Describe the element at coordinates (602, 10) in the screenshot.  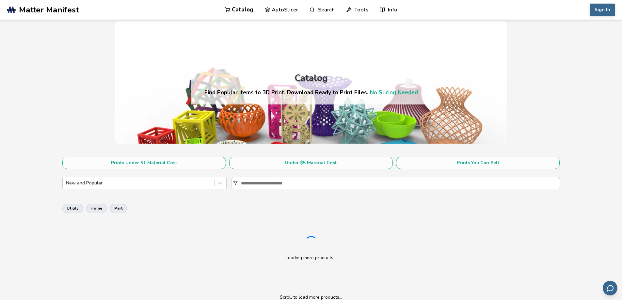
I see `button: Sign In` at that location.